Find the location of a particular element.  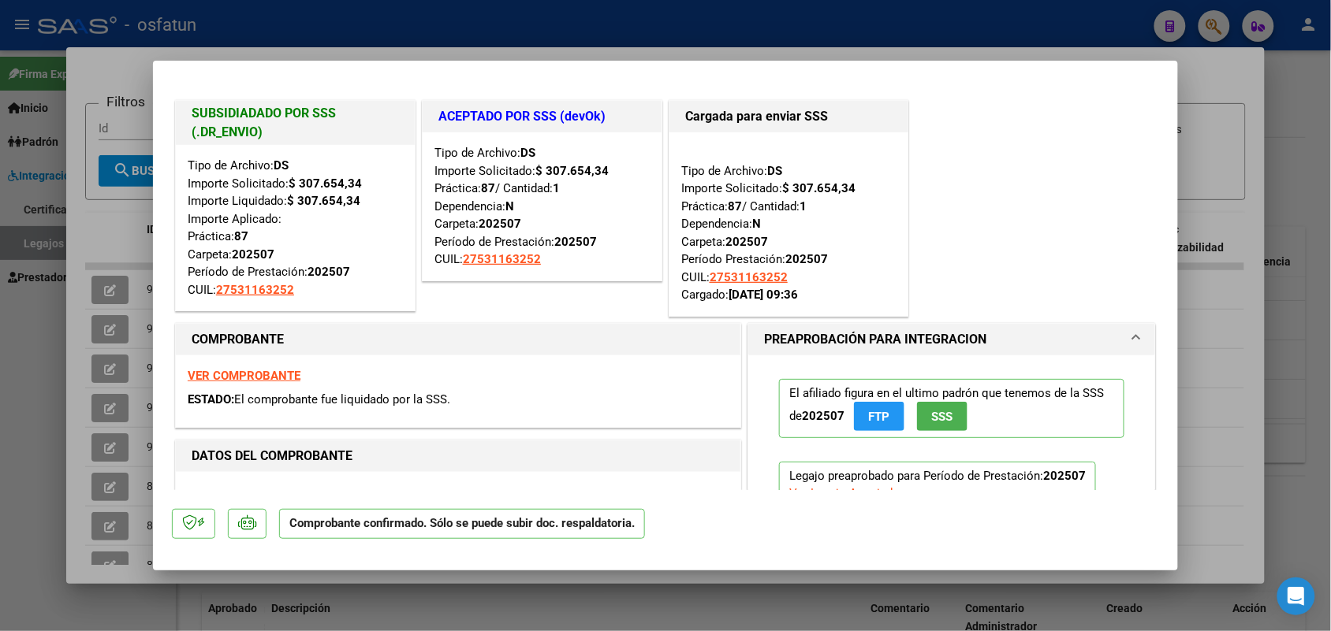

a: VER COMPROBANTE is located at coordinates (244, 376).